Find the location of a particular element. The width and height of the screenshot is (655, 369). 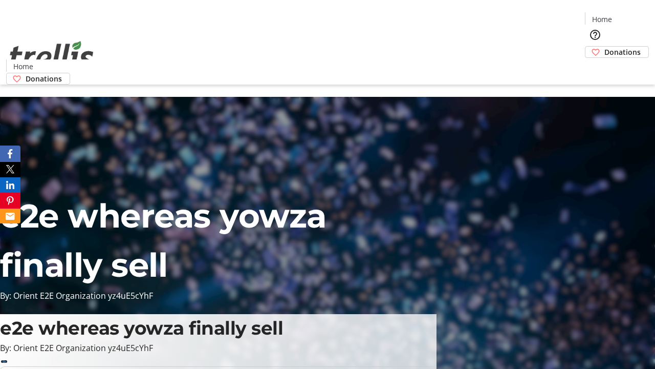

button: Cart is located at coordinates (595, 68).